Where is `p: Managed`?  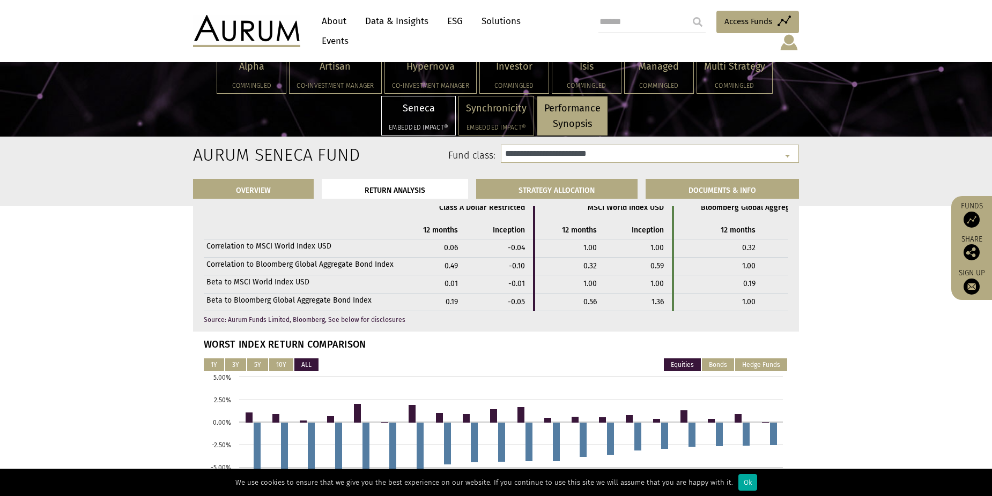 p: Managed is located at coordinates (659, 66).